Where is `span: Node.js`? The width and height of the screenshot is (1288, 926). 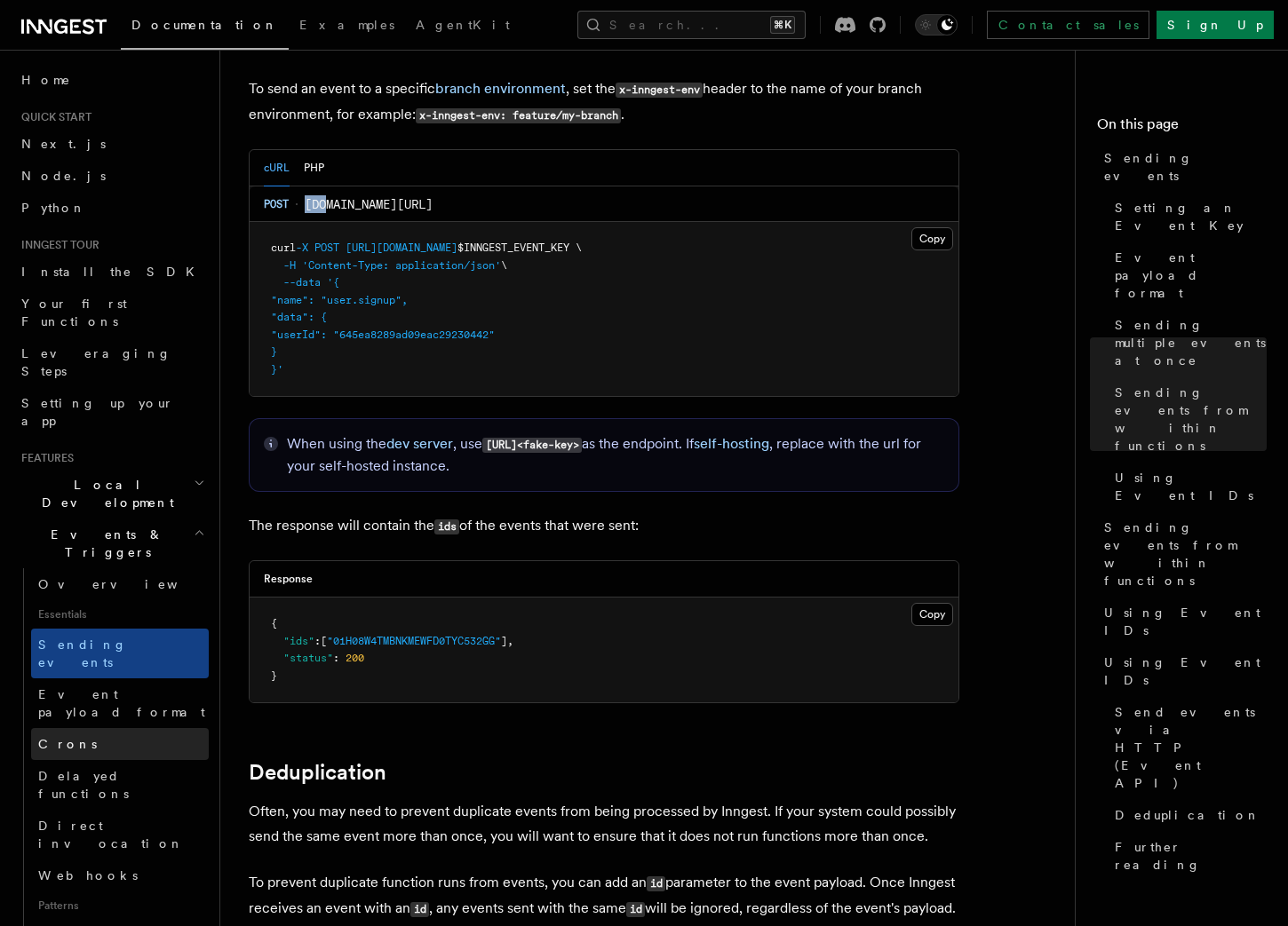
span: Node.js is located at coordinates (63, 176).